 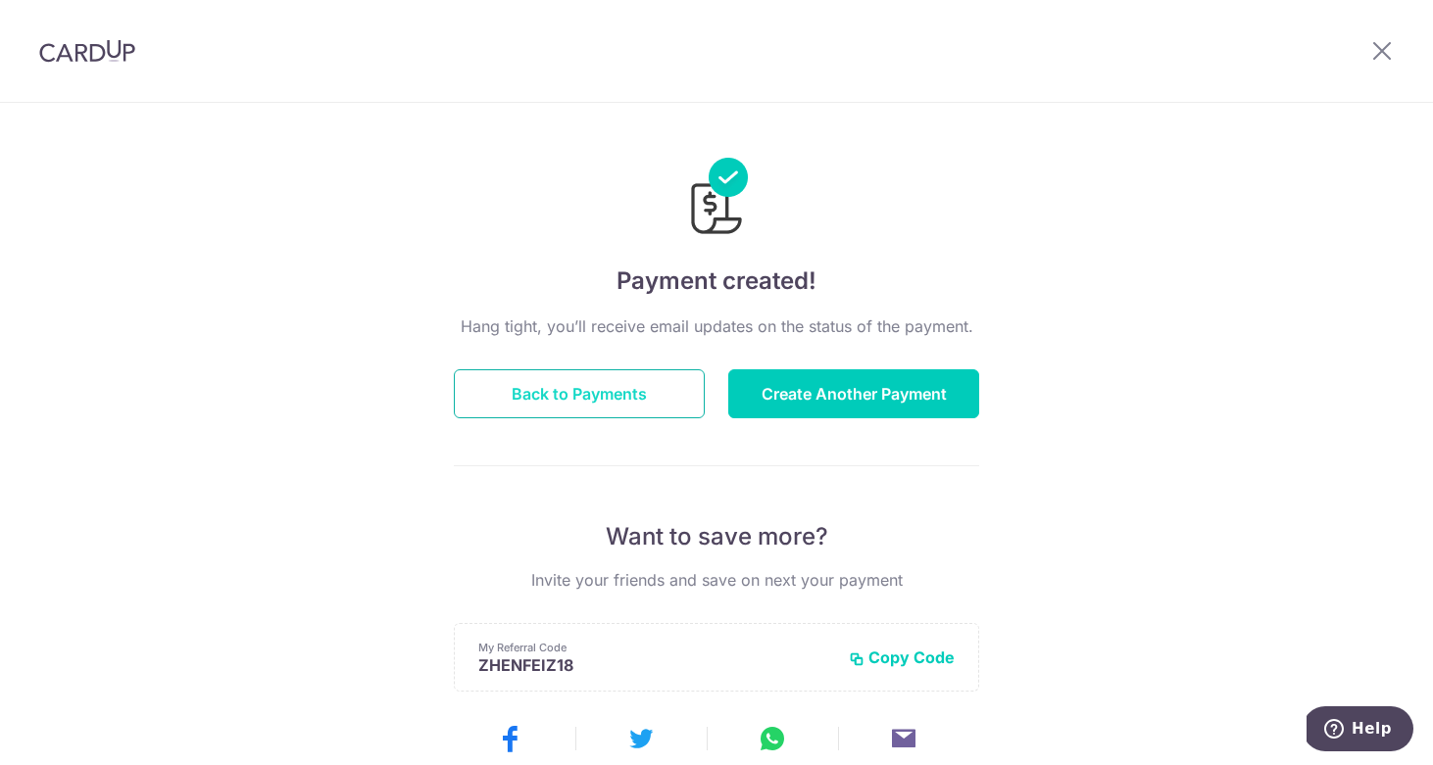 What do you see at coordinates (716, 580) in the screenshot?
I see `p: Invite your friends and save on next your payment` at bounding box center [716, 580].